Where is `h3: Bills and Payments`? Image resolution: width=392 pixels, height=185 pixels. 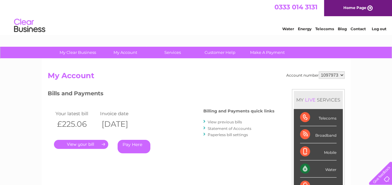 h3: Bills and Payments is located at coordinates (161, 94).